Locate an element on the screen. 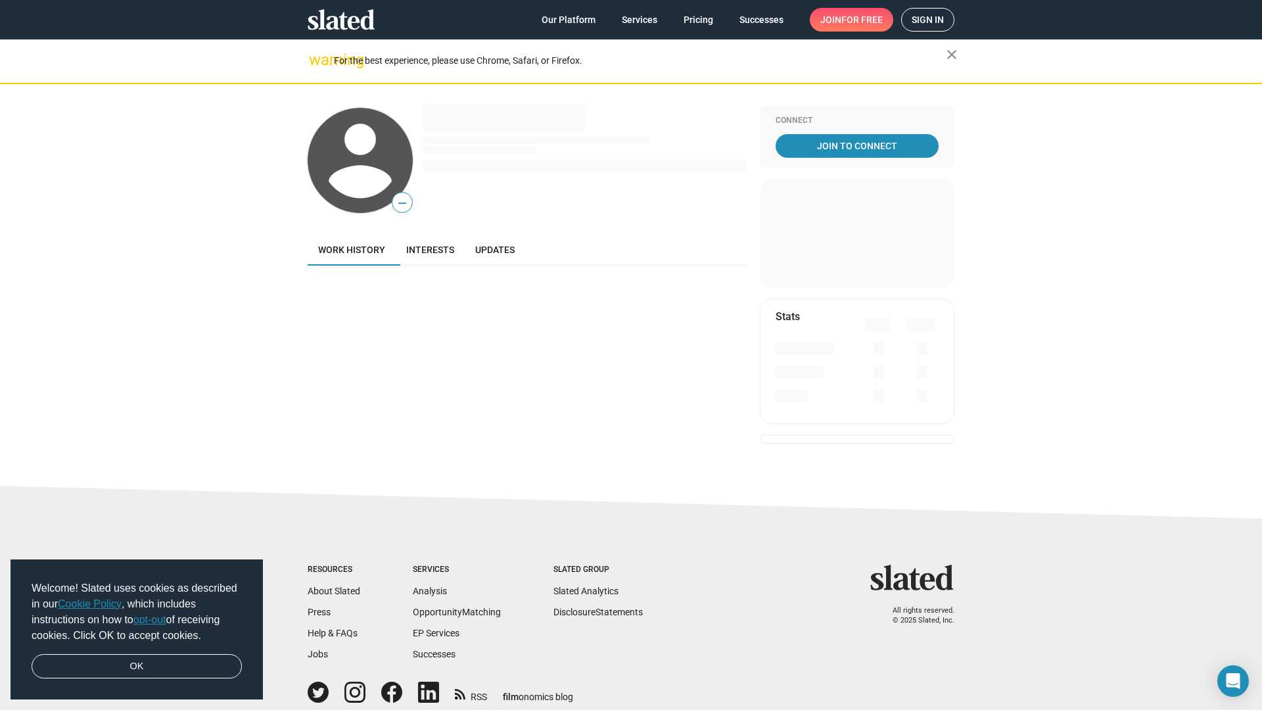 This screenshot has width=1262, height=710. span: film is located at coordinates (511, 697).